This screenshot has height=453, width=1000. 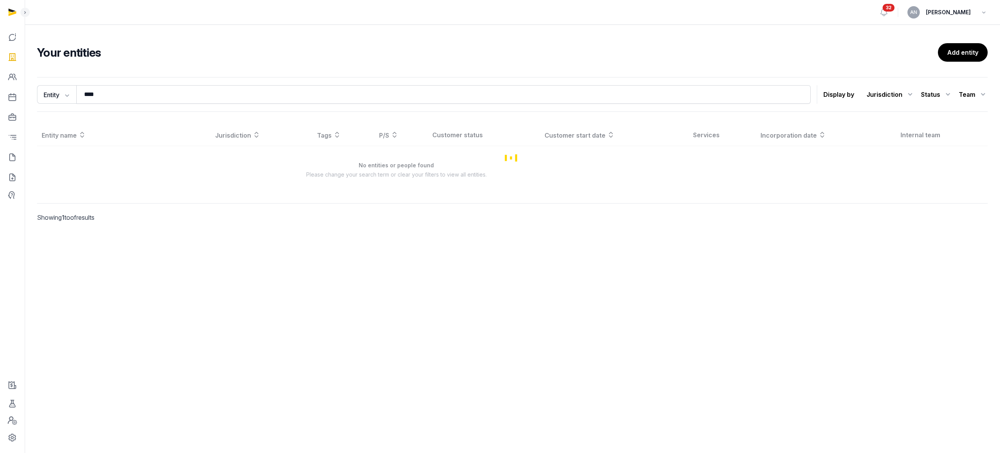 I want to click on span: AN, so click(x=914, y=12).